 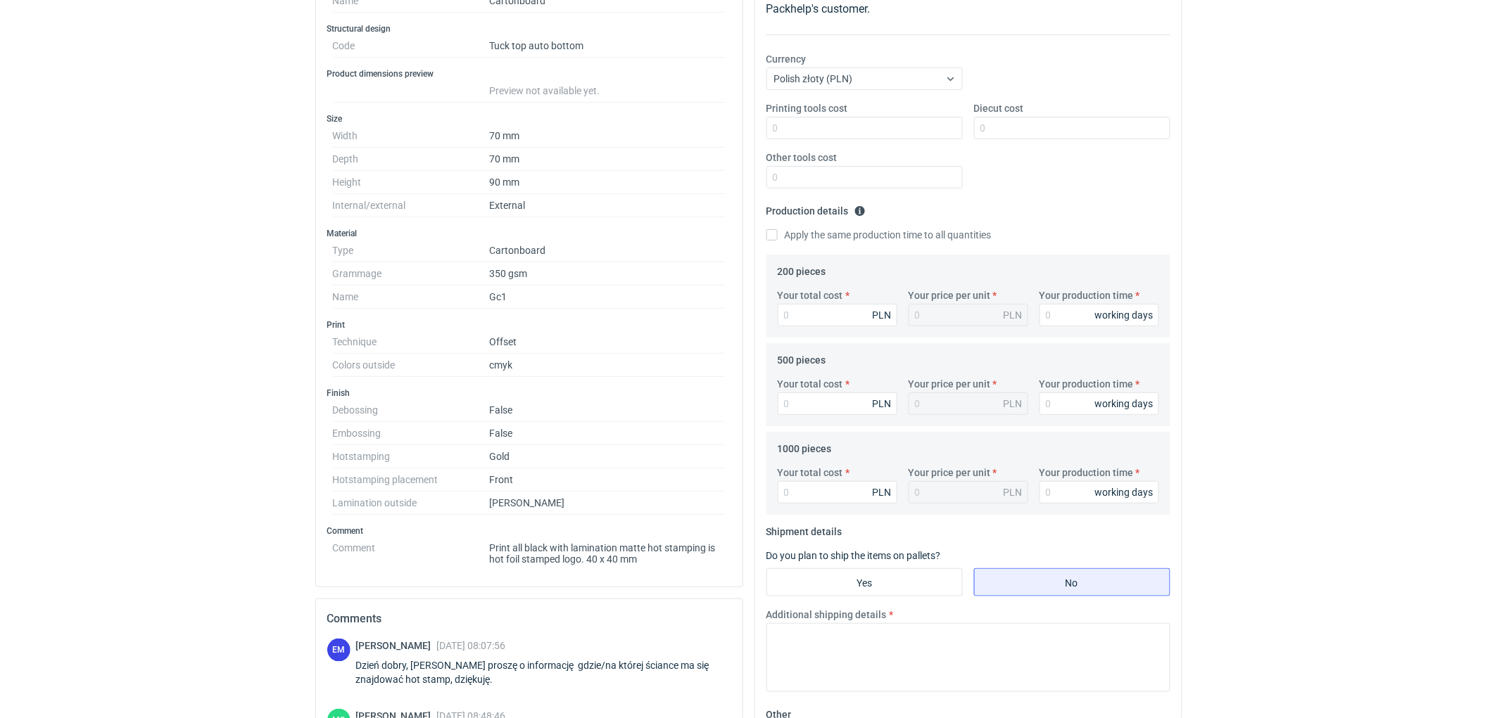 What do you see at coordinates (607, 46) in the screenshot?
I see `dd: Tuck top auto bottom` at bounding box center [607, 46].